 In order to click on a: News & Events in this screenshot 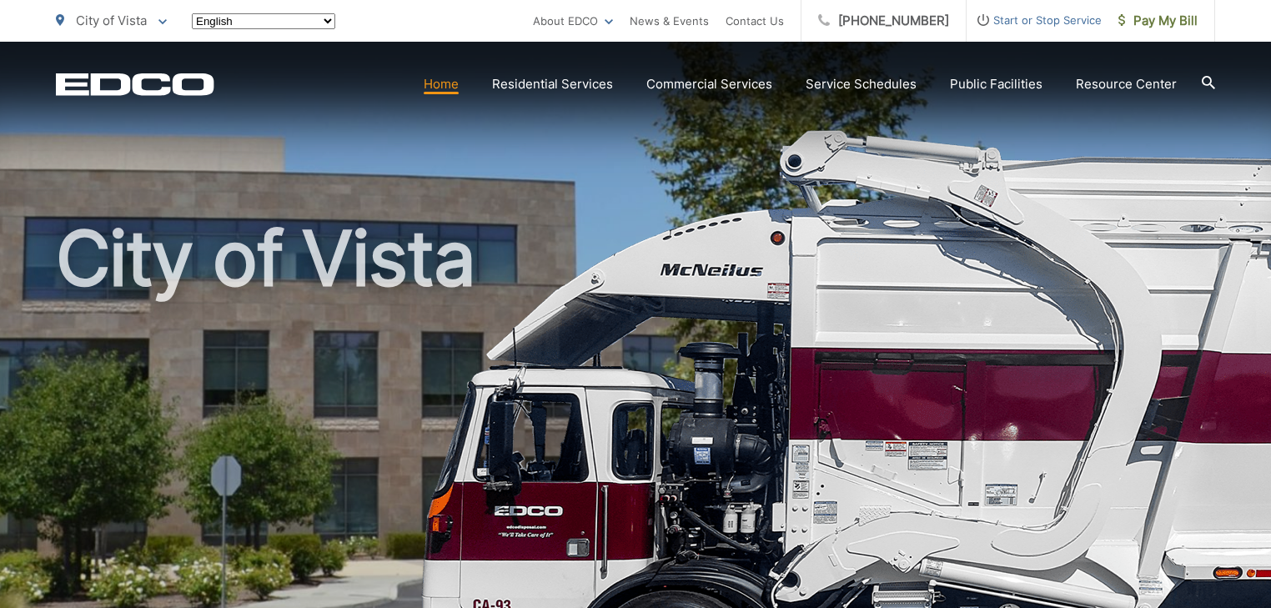, I will do `click(669, 21)`.